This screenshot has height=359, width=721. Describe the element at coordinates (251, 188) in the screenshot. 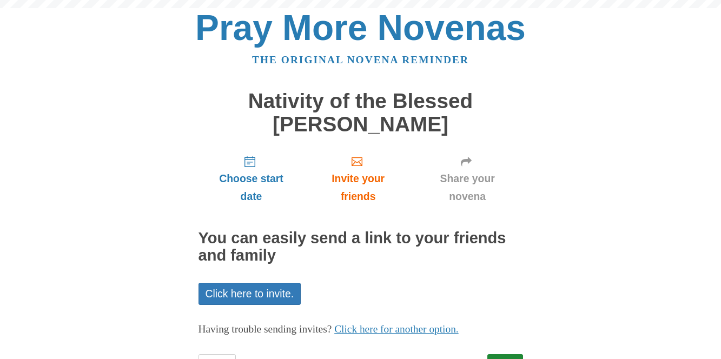

I see `span: Choose start date` at that location.